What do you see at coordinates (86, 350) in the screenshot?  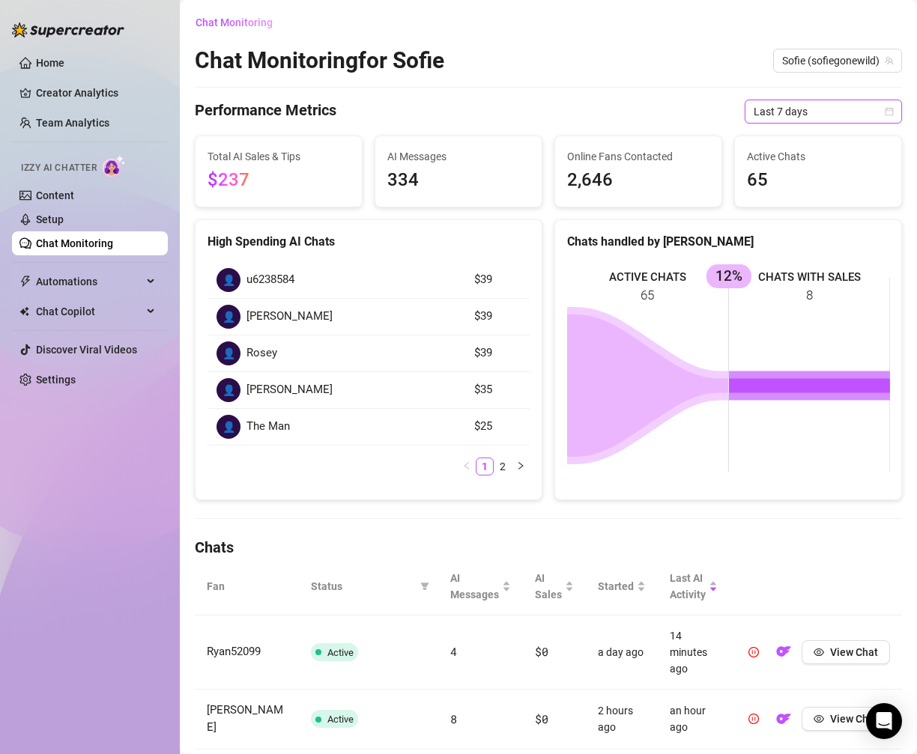 I see `a: Discover Viral Videos` at bounding box center [86, 350].